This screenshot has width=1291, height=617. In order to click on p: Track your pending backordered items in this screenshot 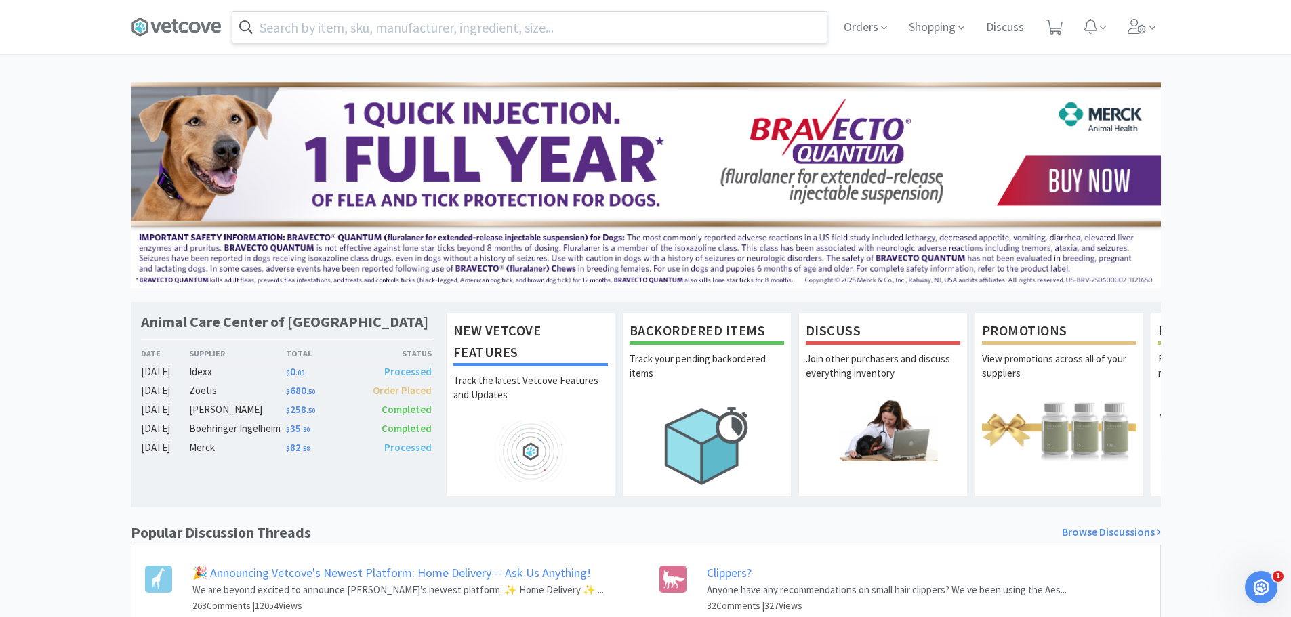, I will do `click(707, 375)`.